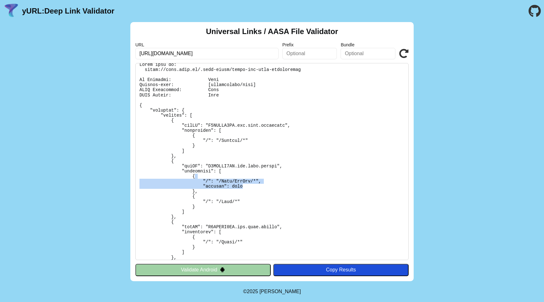  What do you see at coordinates (11, 11) in the screenshot?
I see `img: yURL Logo` at bounding box center [11, 11].